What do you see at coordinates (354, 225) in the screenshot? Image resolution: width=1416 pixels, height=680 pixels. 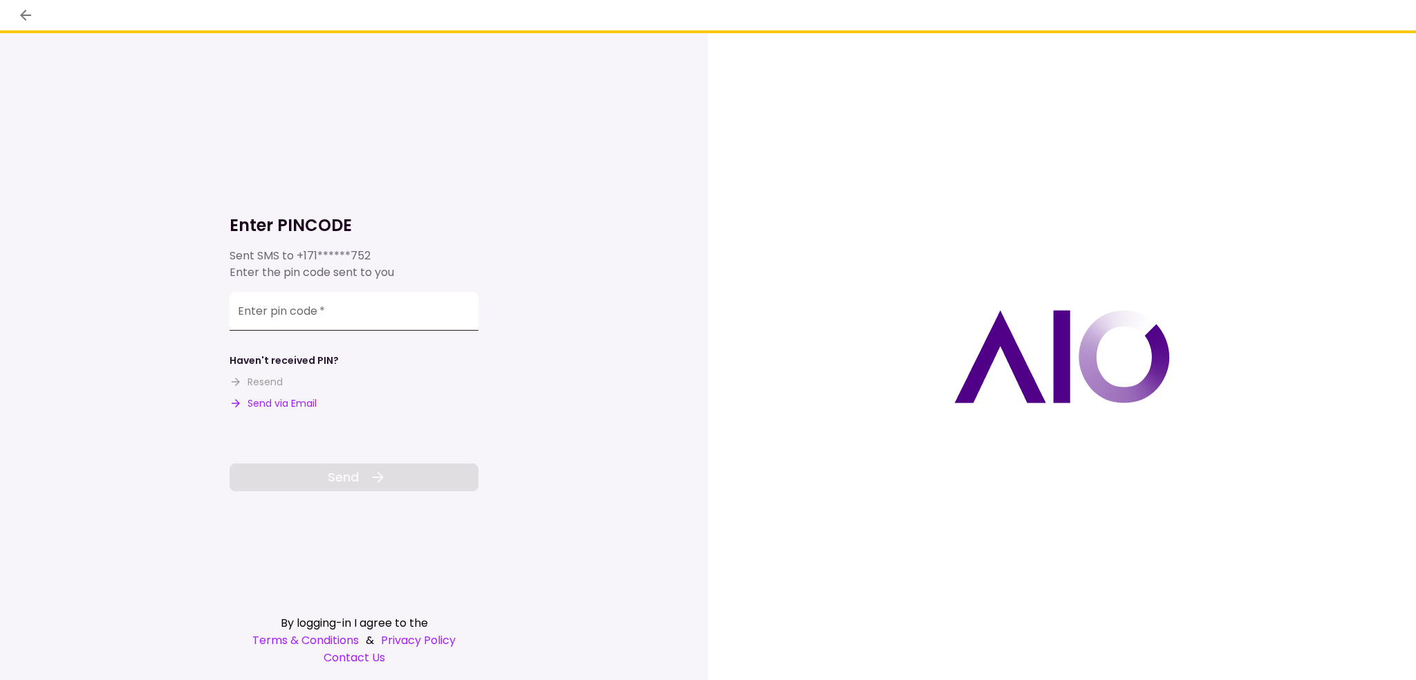 I see `h1: Enter PINCODE` at bounding box center [354, 225].